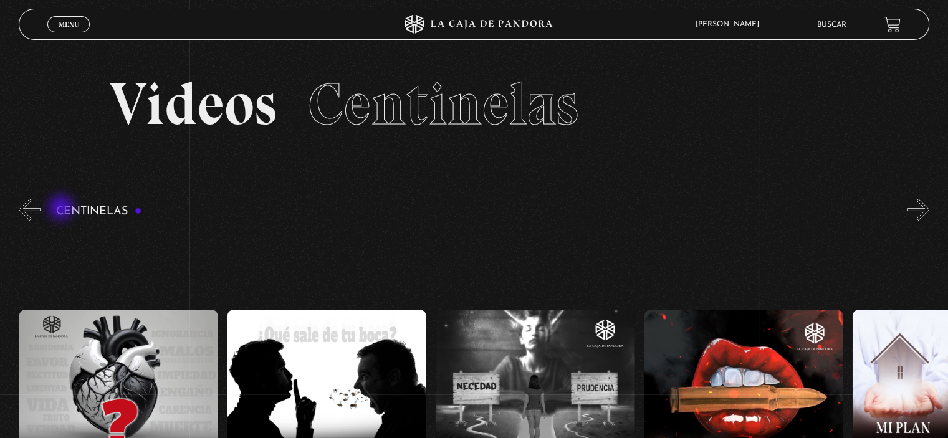 This screenshot has height=438, width=948. Describe the element at coordinates (69, 36) in the screenshot. I see `span: Cerrar` at that location.